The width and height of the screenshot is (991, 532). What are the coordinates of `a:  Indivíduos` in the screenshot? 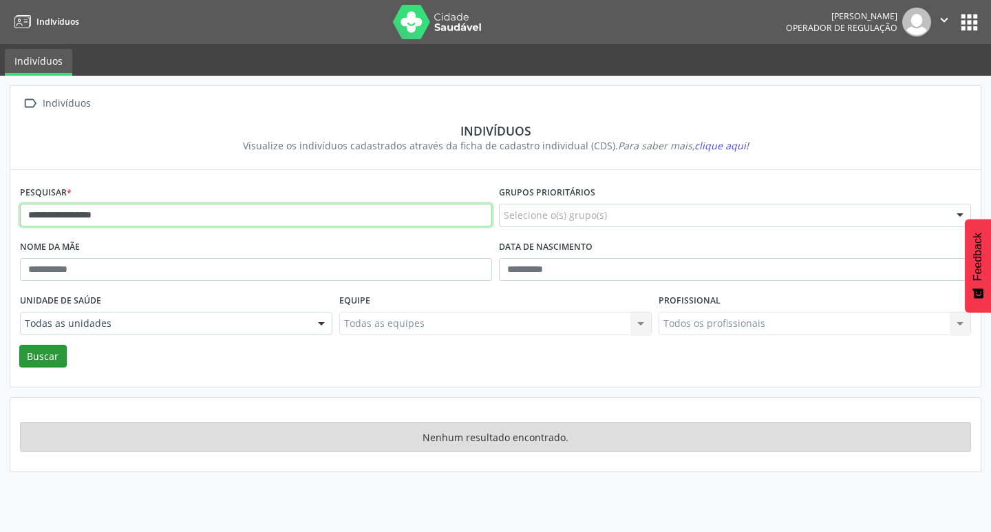 It's located at (56, 103).